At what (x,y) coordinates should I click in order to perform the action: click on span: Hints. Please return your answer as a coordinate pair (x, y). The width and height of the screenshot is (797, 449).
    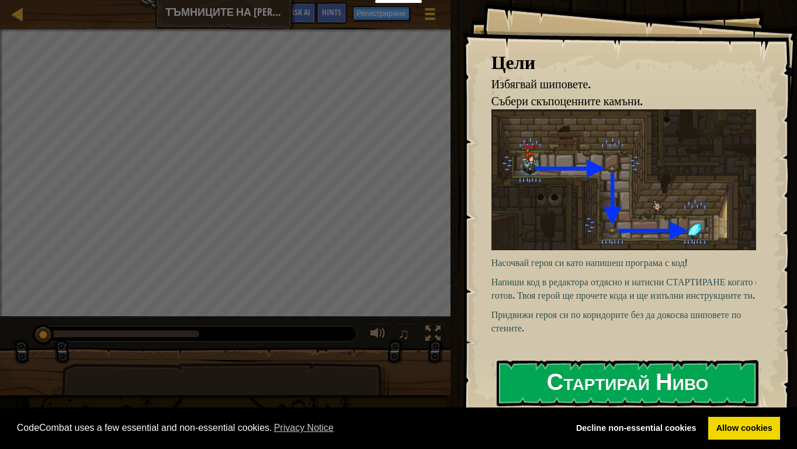
    Looking at the image, I should click on (331, 12).